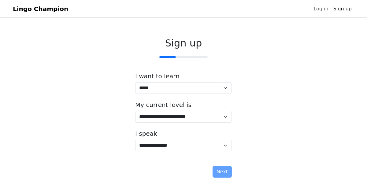  Describe the element at coordinates (184, 43) in the screenshot. I see `h2: Sign up` at that location.